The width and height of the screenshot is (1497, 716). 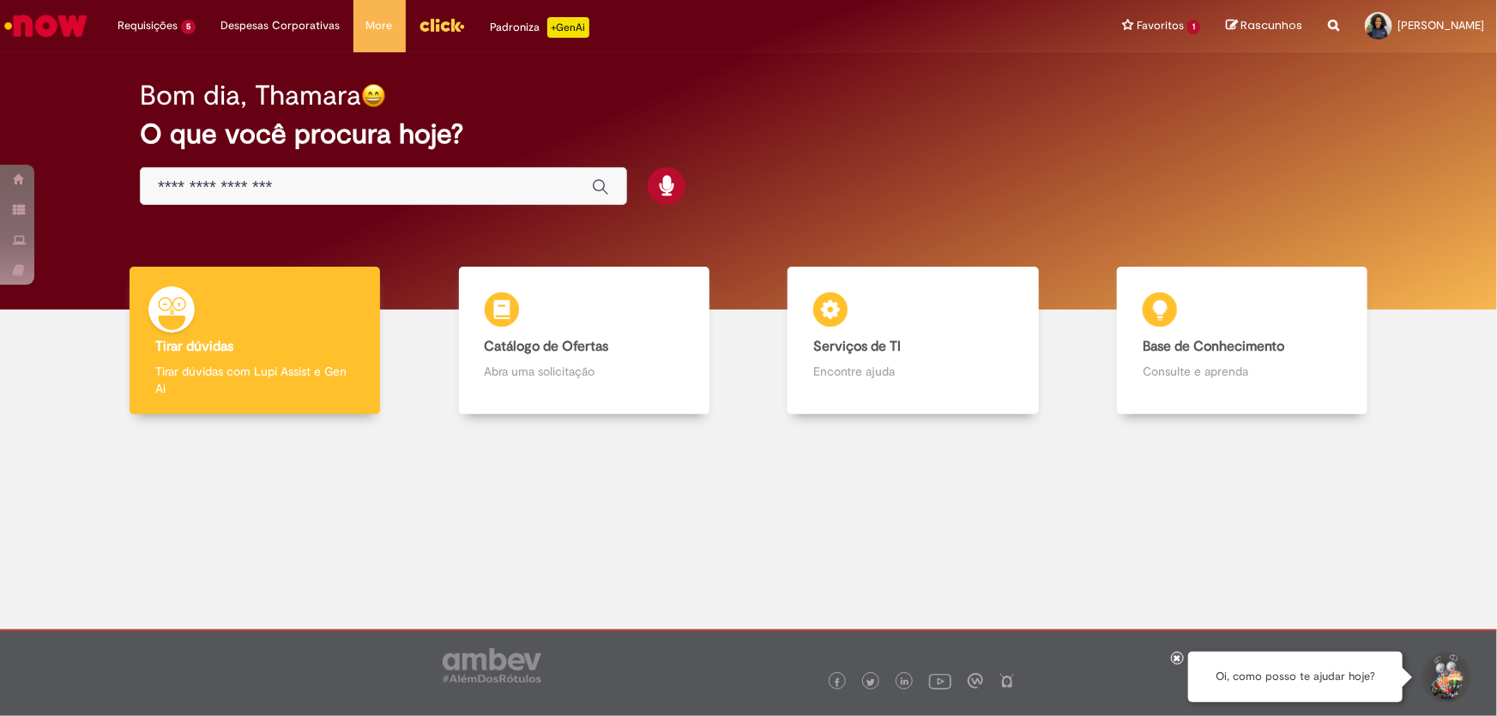 I want to click on p: Consulte e aprenda, so click(x=1242, y=372).